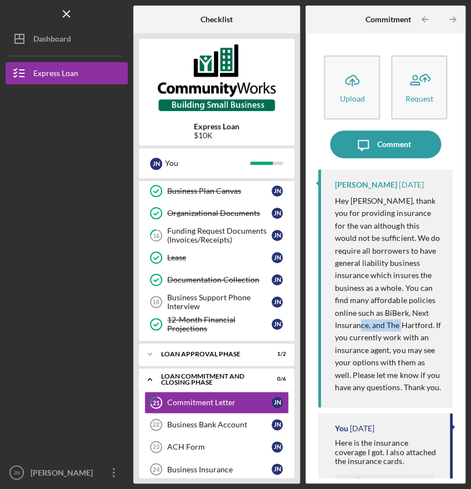 The height and width of the screenshot is (489, 471). I want to click on img: Product logo, so click(217, 78).